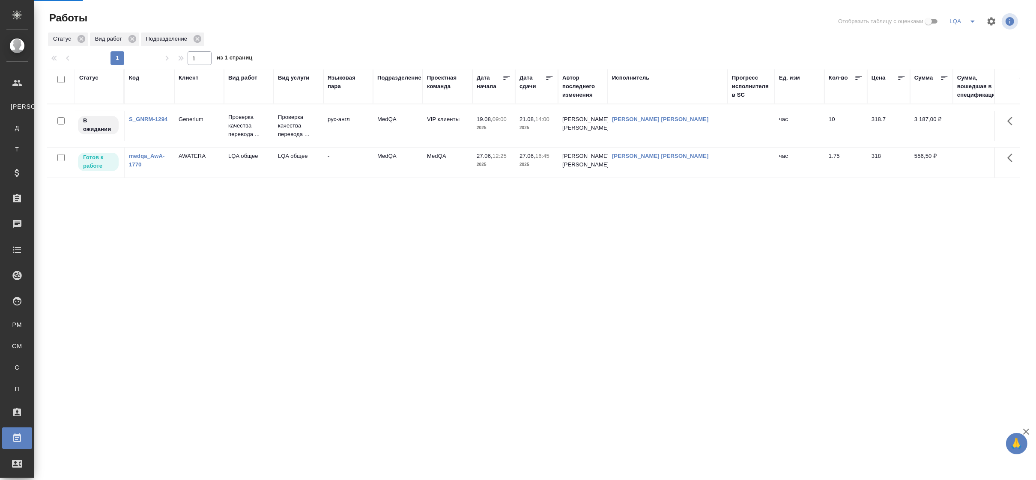 Image resolution: width=1036 pixels, height=480 pixels. What do you see at coordinates (631, 78) in the screenshot?
I see `div: Исполнитель` at bounding box center [631, 78].